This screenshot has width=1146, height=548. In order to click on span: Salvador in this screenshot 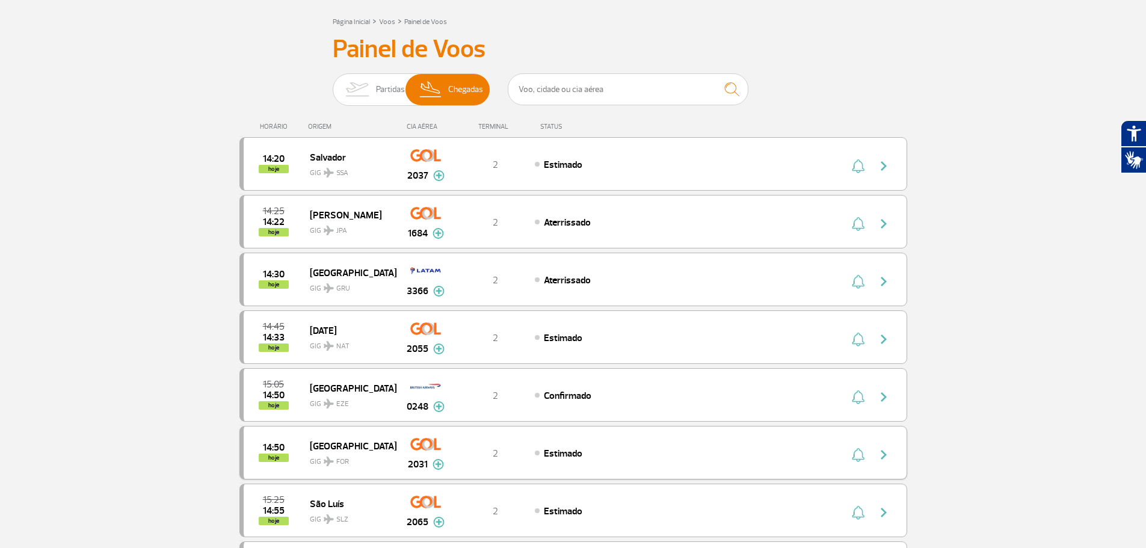, I will do `click(348, 157)`.